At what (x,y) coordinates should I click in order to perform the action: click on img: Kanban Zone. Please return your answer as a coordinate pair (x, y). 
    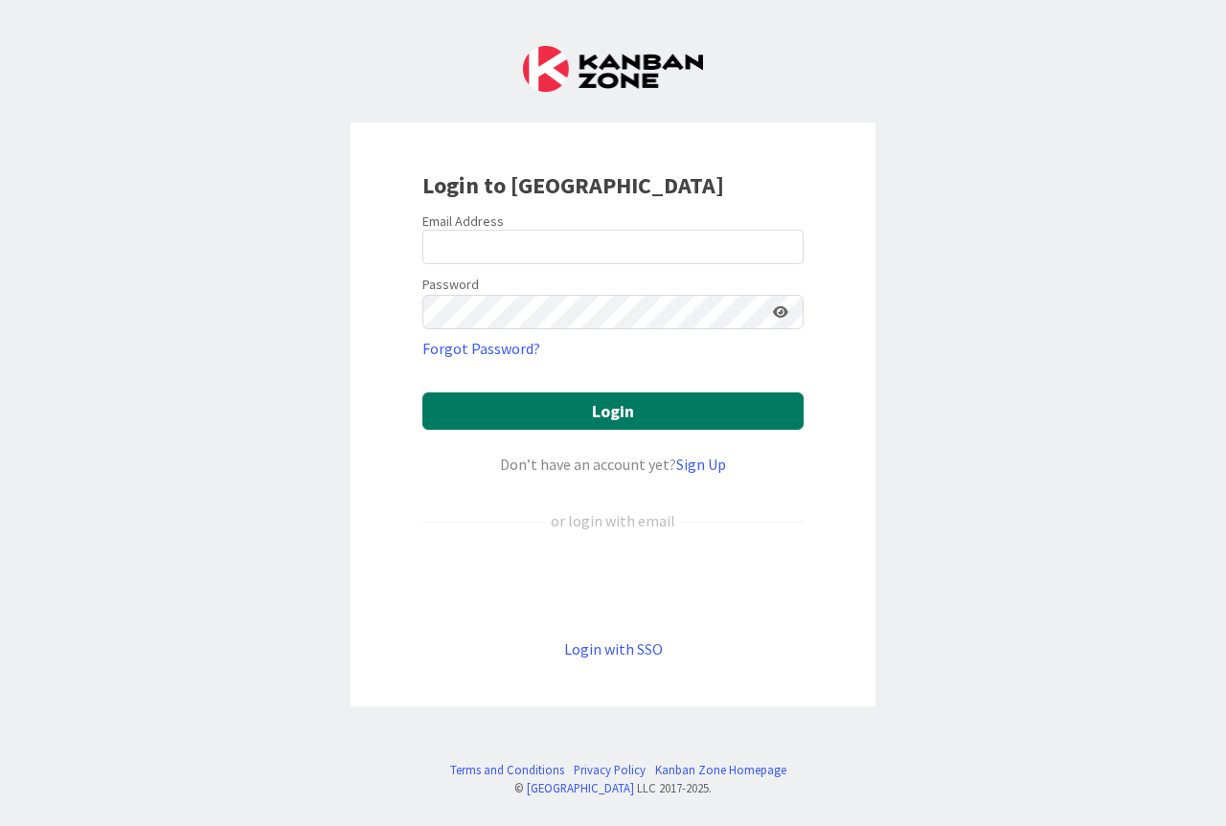
    Looking at the image, I should click on (613, 69).